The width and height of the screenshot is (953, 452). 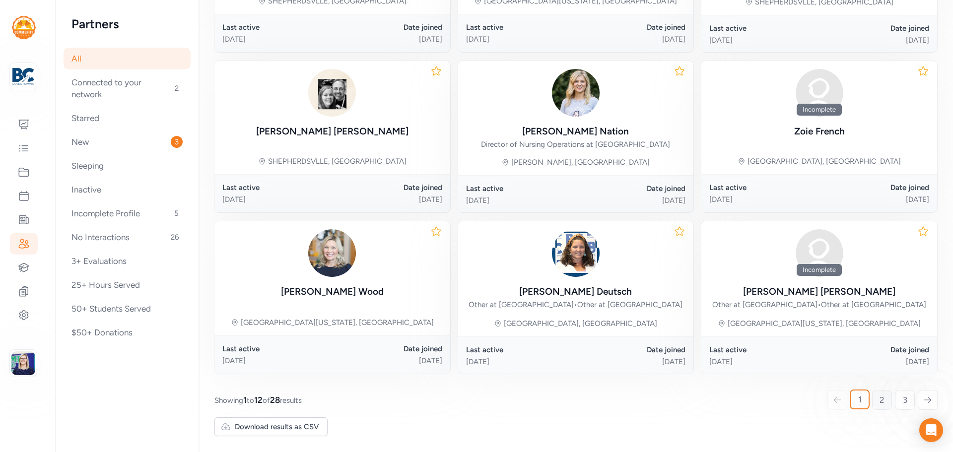 What do you see at coordinates (127, 190) in the screenshot?
I see `div: Inactive` at bounding box center [127, 190].